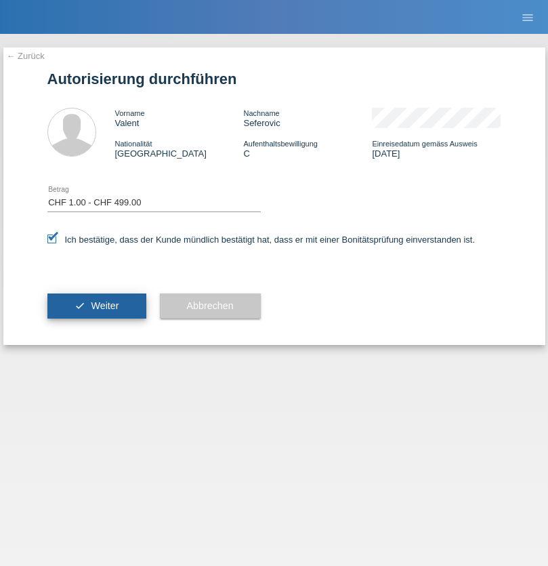 This screenshot has width=548, height=566. What do you see at coordinates (80, 306) in the screenshot?
I see `i: check` at bounding box center [80, 306].